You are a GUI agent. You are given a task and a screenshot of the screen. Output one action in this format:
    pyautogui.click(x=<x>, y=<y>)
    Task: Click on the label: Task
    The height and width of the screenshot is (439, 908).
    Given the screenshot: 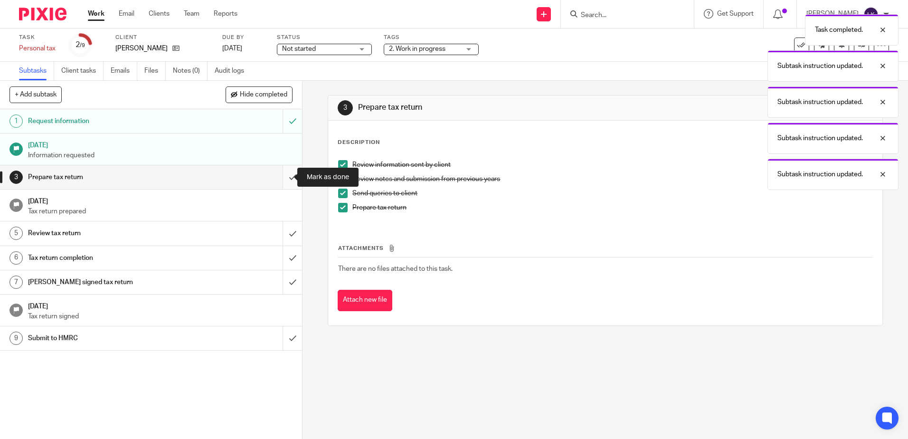 What is the action you would take?
    pyautogui.click(x=38, y=37)
    